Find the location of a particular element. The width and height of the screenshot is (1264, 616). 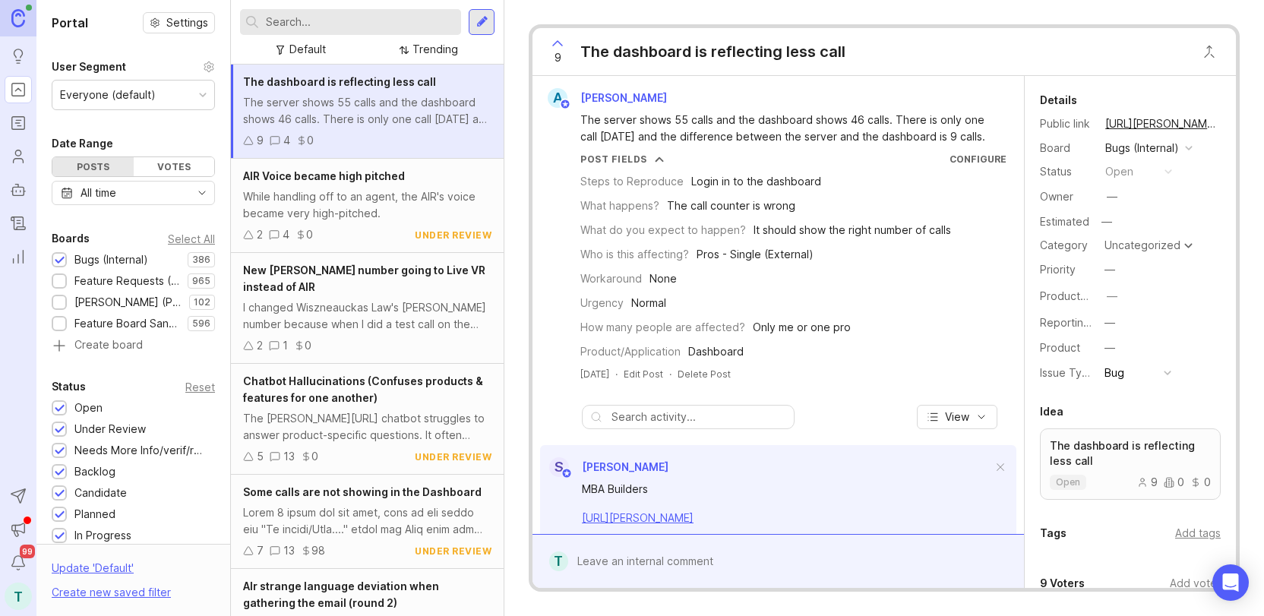

button: Post Fields is located at coordinates (622, 159).